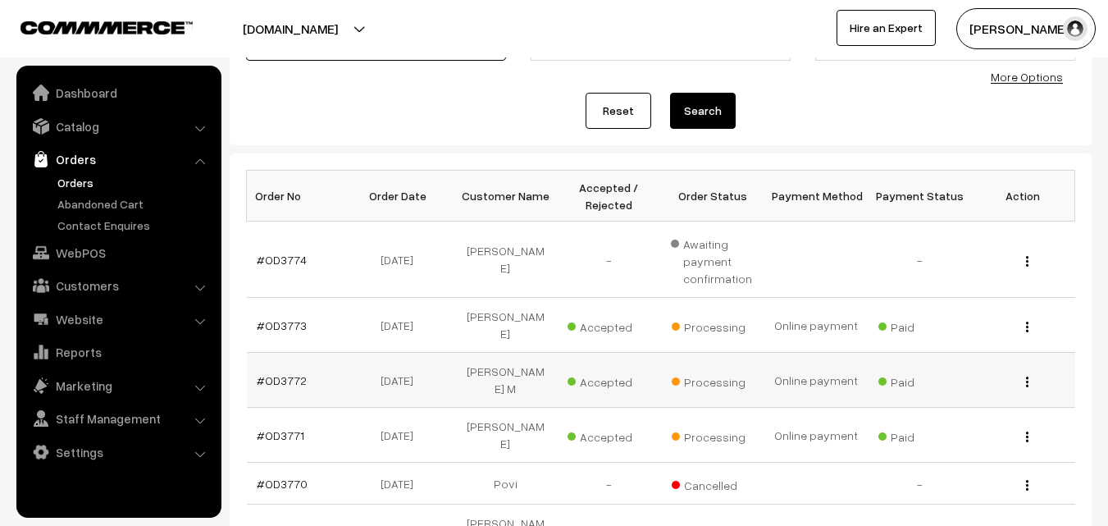  I want to click on a: Staff Management, so click(118, 418).